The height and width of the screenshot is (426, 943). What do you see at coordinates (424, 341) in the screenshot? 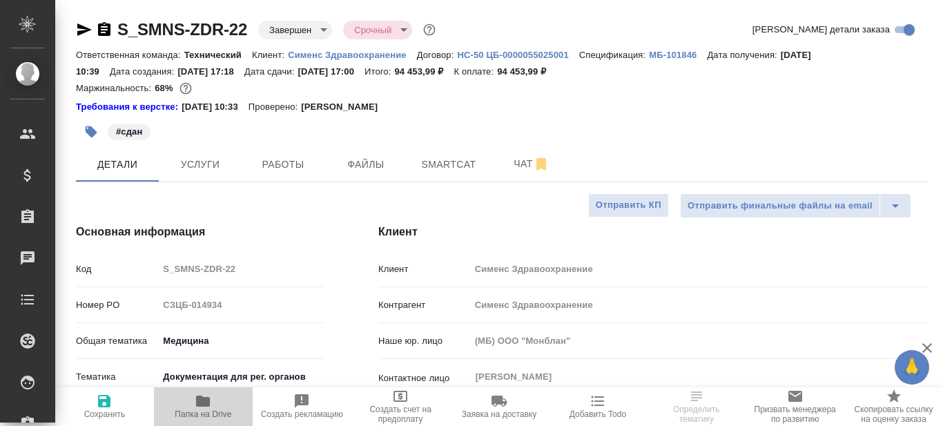
I see `p: Наше юр. лицо` at bounding box center [424, 341].